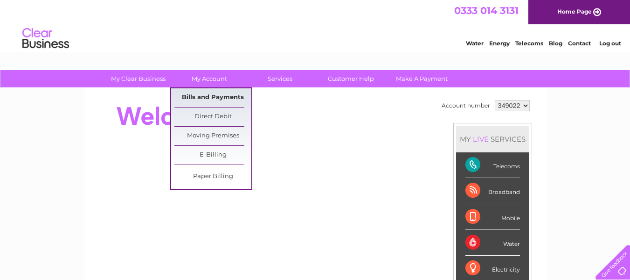 The height and width of the screenshot is (280, 630). What do you see at coordinates (46, 38) in the screenshot?
I see `img: logo.png` at bounding box center [46, 38].